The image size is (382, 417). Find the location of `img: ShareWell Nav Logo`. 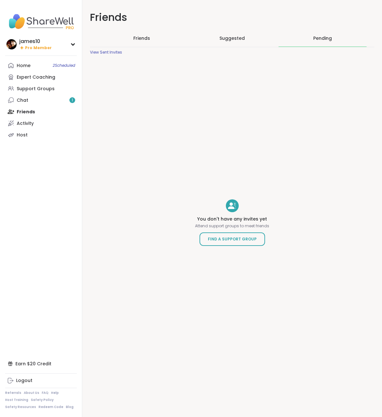

img: ShareWell Nav Logo is located at coordinates (41, 22).